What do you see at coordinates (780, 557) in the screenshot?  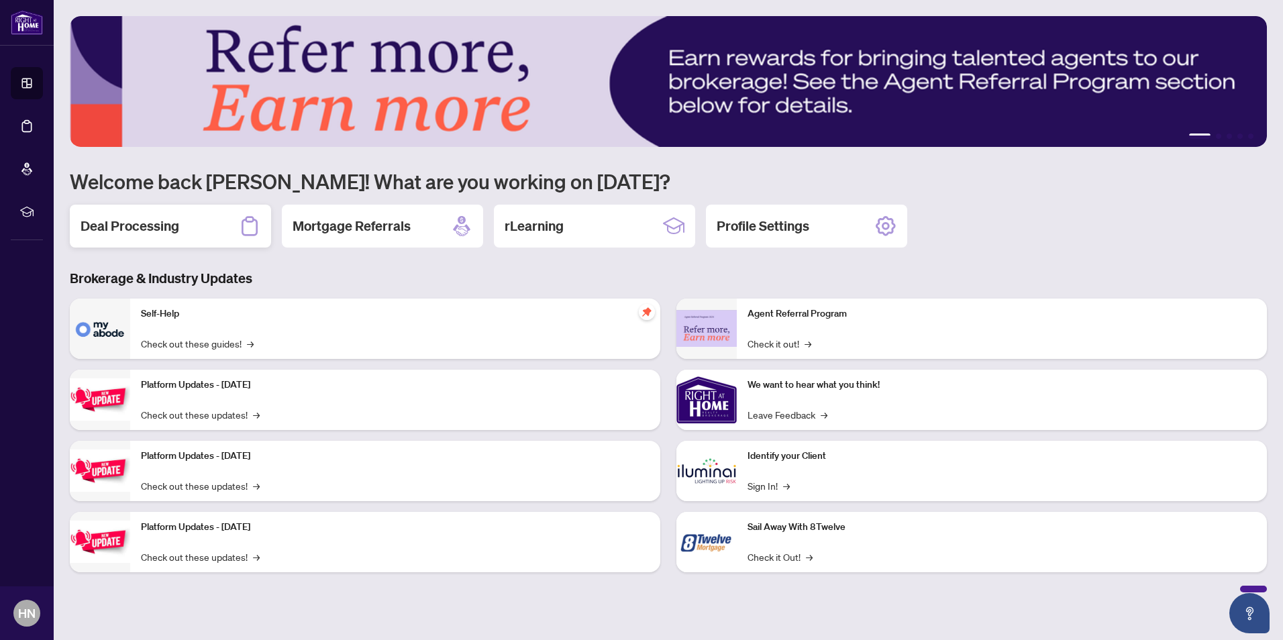 I see `a: Check it Out!→` at bounding box center [780, 557].